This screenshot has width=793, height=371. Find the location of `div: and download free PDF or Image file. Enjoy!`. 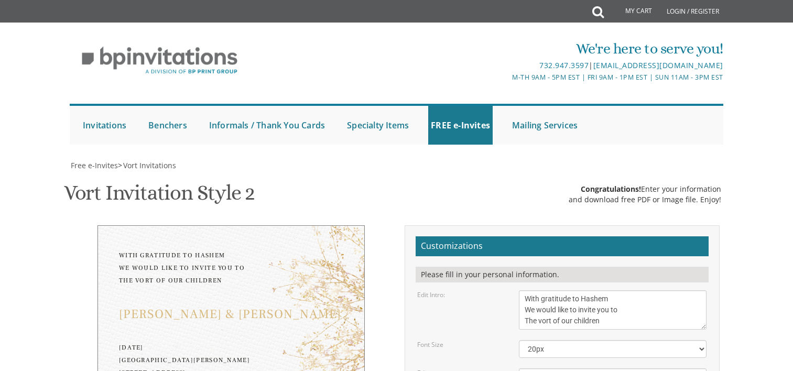

div: and download free PDF or Image file. Enjoy! is located at coordinates (645, 200).